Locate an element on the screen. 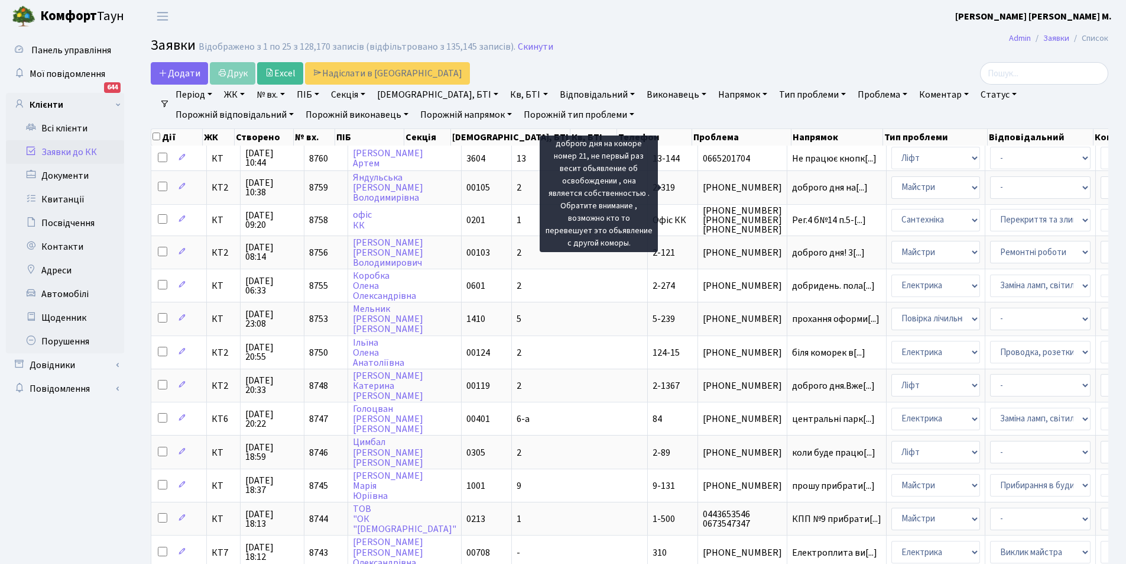 Image resolution: width=1126 pixels, height=564 pixels. span: доброго дня! 3[...] is located at coordinates (828, 252).